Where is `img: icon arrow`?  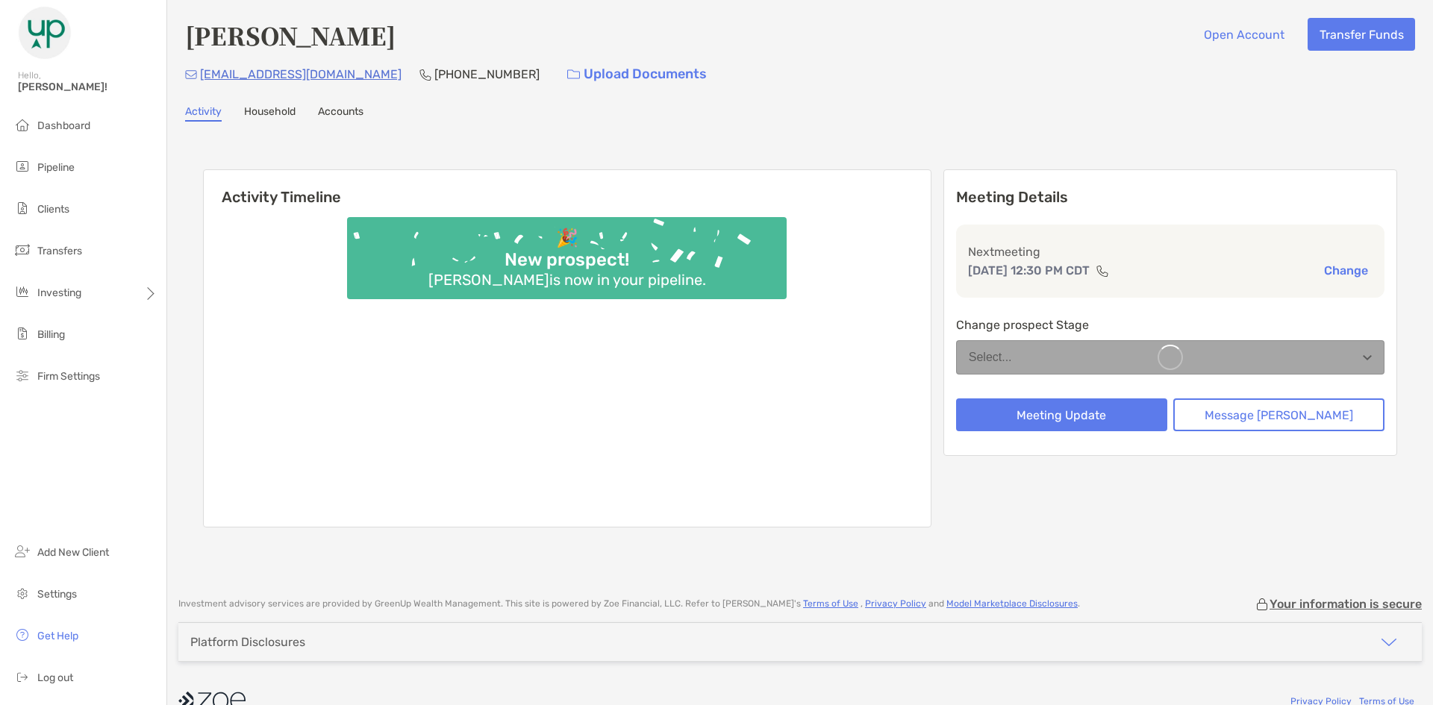 img: icon arrow is located at coordinates (1389, 643).